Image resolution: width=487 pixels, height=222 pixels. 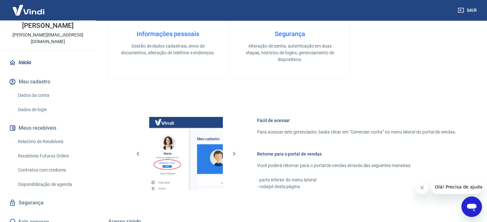 I want to click on button: Sair, so click(x=468, y=10).